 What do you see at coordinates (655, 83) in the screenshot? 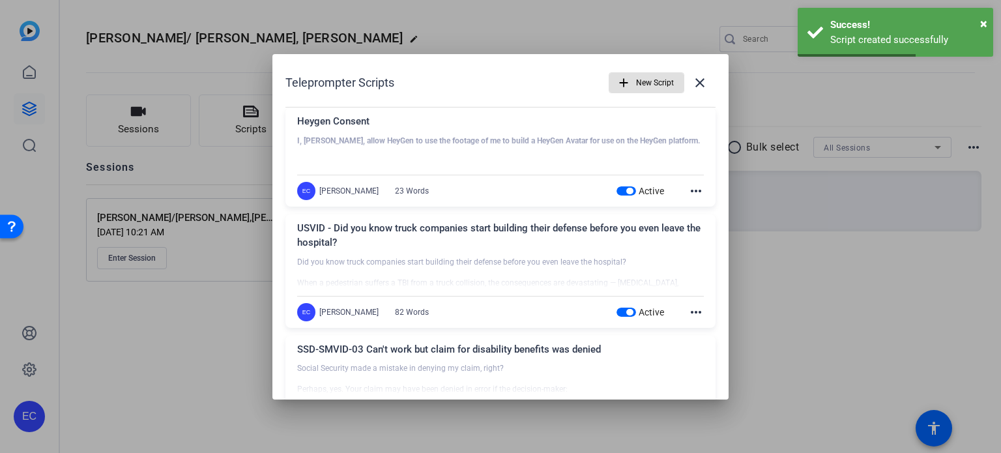
I see `span: New Script` at bounding box center [655, 83].